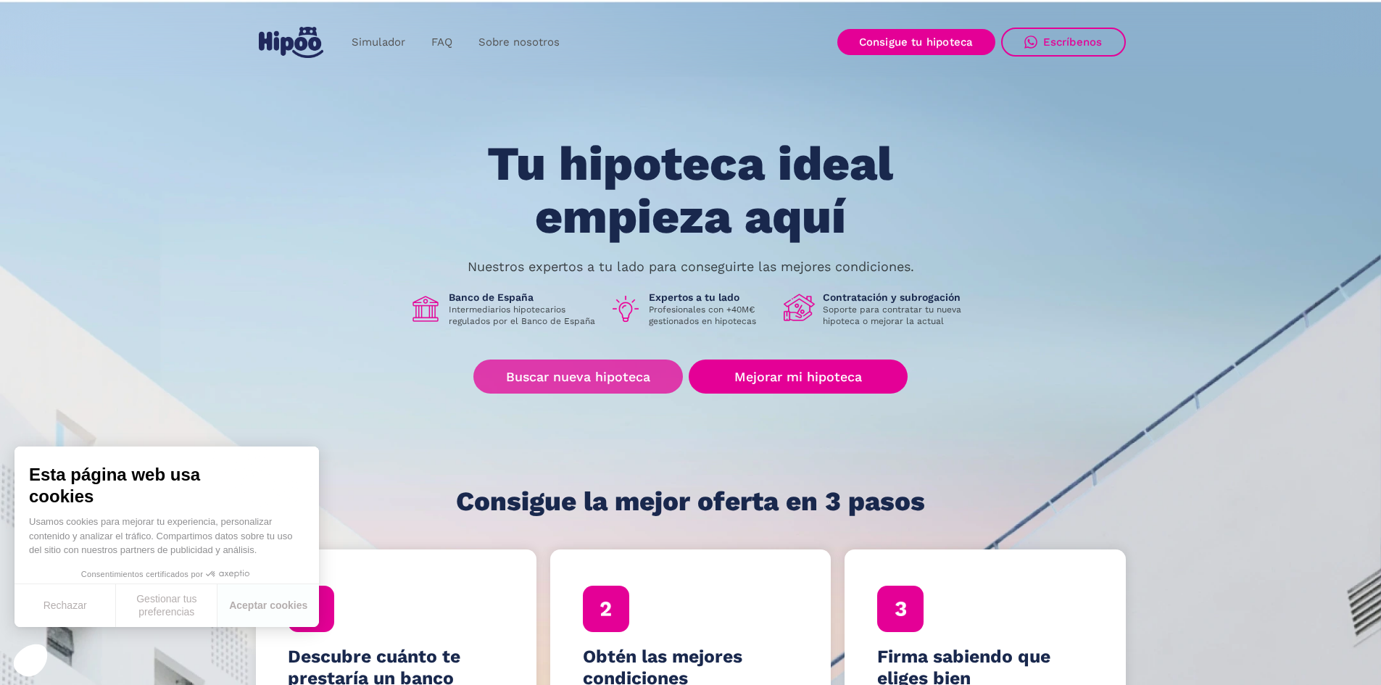 The height and width of the screenshot is (685, 1381). What do you see at coordinates (1064, 42) in the screenshot?
I see `a: Escríbenos` at bounding box center [1064, 42].